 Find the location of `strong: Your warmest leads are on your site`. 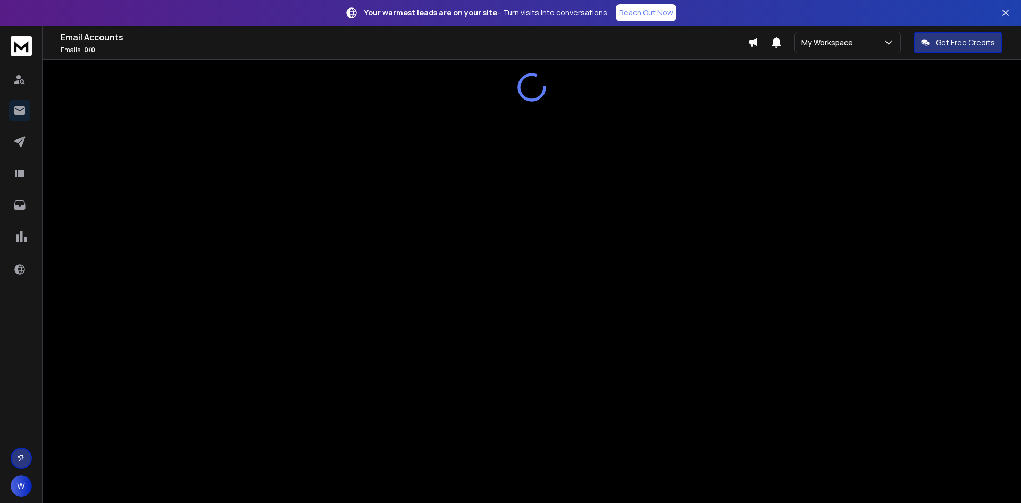

strong: Your warmest leads are on your site is located at coordinates (431, 12).